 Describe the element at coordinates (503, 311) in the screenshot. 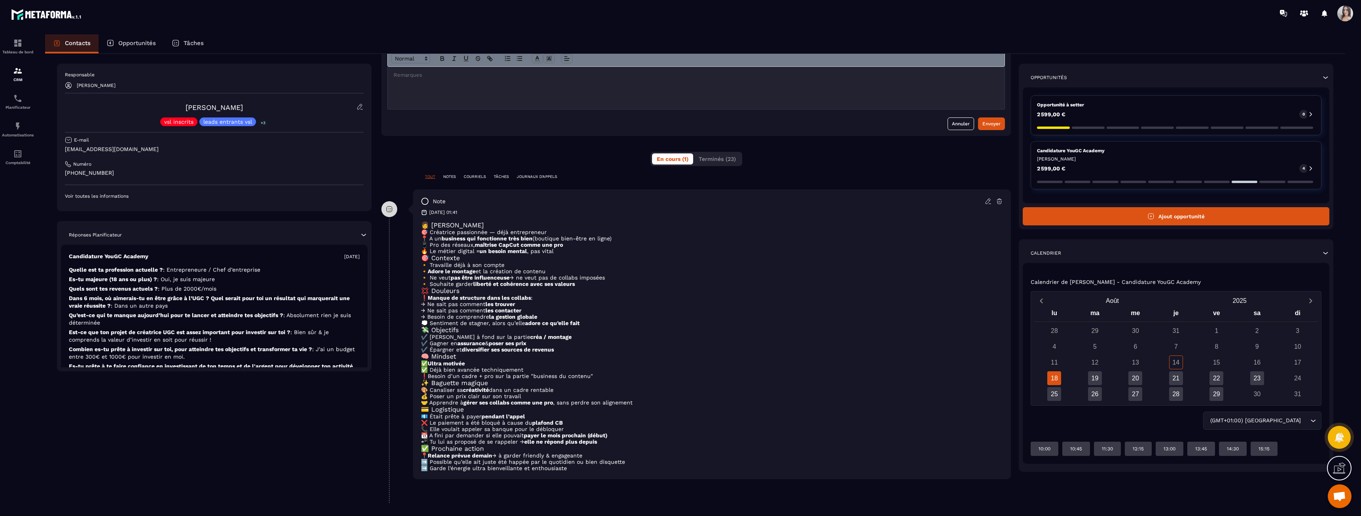

I see `strong: les contacter` at that location.